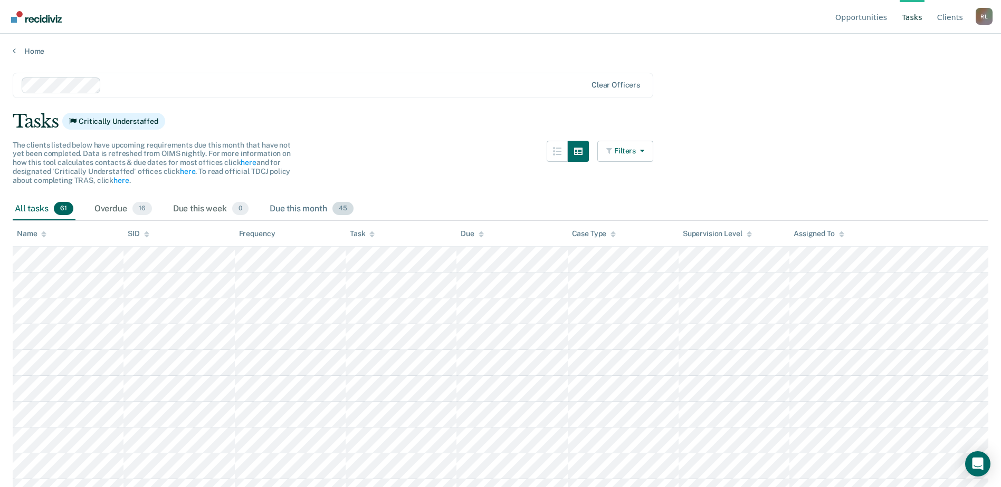 The image size is (1001, 487). I want to click on div: Tasks, so click(500, 121).